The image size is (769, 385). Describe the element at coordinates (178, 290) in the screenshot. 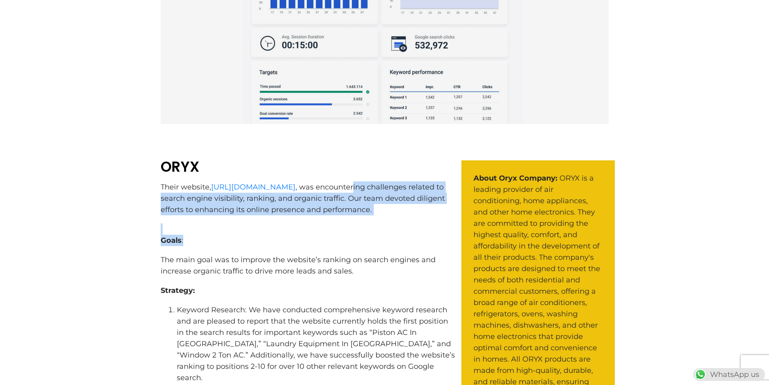

I see `strong: Strategy:` at that location.